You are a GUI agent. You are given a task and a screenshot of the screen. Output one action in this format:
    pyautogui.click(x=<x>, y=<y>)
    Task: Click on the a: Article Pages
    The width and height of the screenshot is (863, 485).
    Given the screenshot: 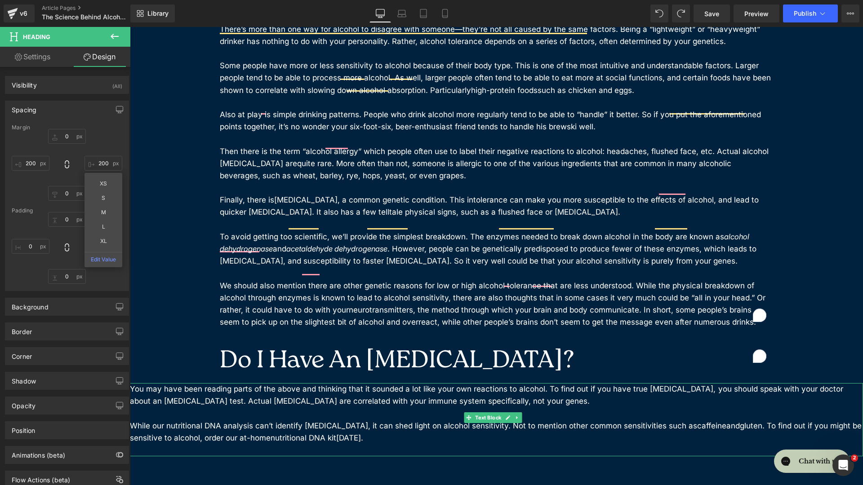 What is the action you would take?
    pyautogui.click(x=93, y=8)
    